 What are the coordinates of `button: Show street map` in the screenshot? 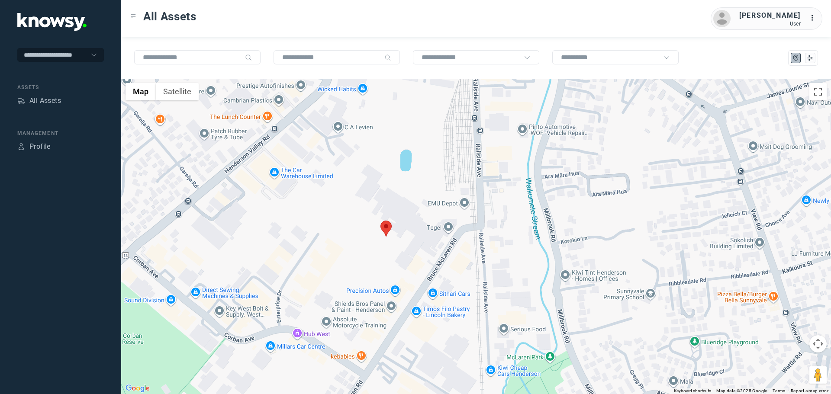 It's located at (141, 92).